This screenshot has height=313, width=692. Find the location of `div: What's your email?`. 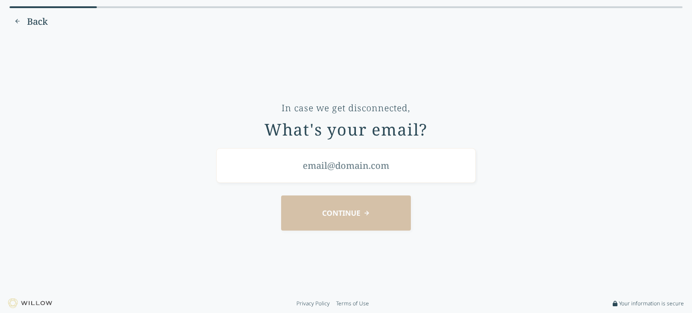

div: What's your email? is located at coordinates (346, 130).